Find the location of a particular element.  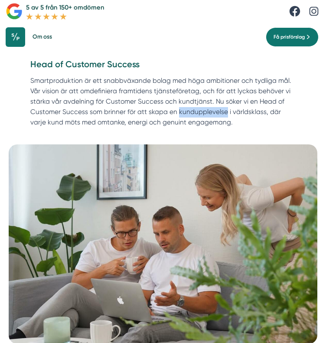

p: Smartproduktion är ett snabbväxande bolag med höga ambitioner och tydliga mål. Vår vision är att ... is located at coordinates (163, 103).